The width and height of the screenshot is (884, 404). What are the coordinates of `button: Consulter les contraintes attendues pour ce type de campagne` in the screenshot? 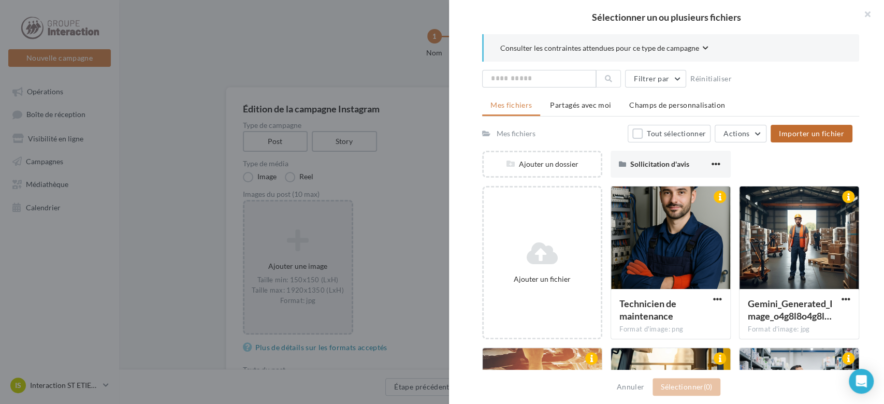 It's located at (604, 49).